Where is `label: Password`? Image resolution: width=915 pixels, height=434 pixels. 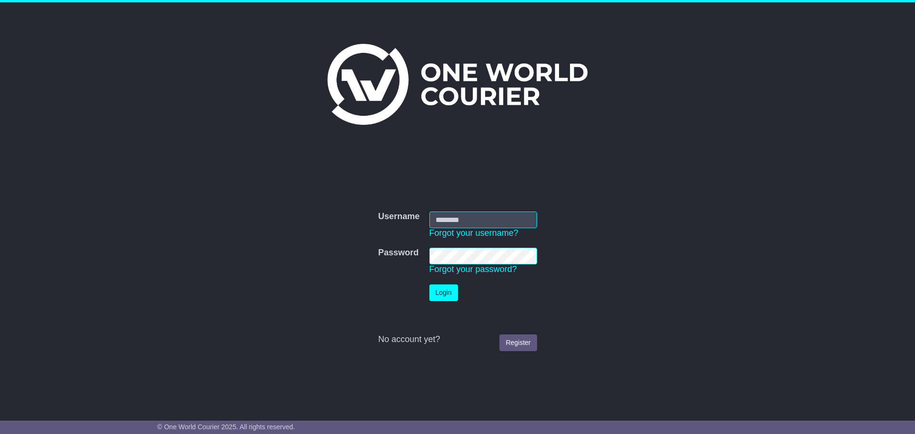
label: Password is located at coordinates (398, 253).